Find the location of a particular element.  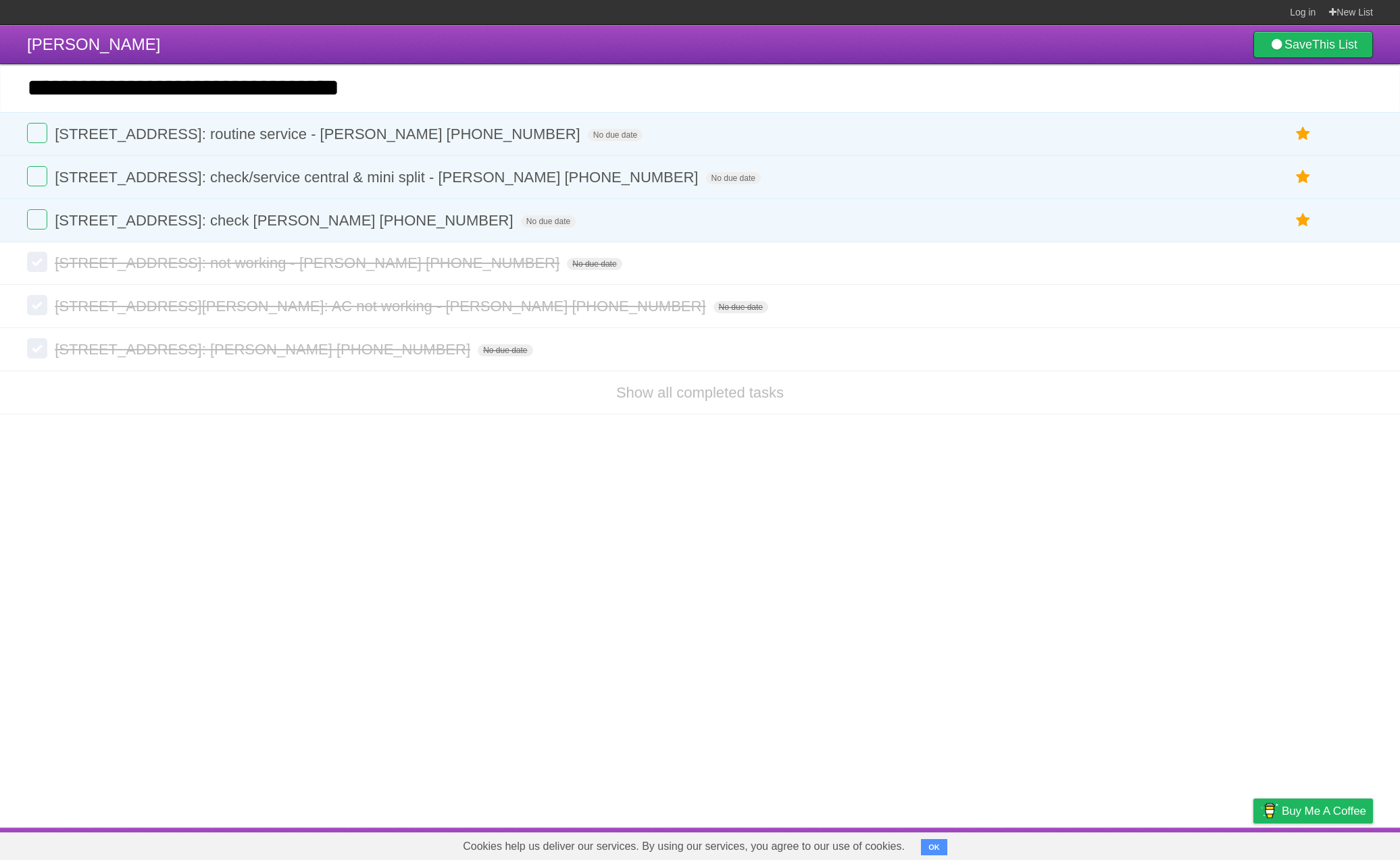

b: This List is located at coordinates (1334, 44).